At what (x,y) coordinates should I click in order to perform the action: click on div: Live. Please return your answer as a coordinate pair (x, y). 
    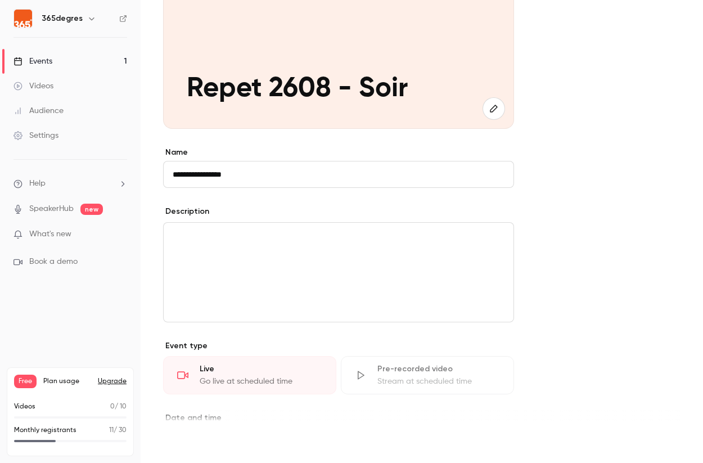
    Looking at the image, I should click on (261, 369).